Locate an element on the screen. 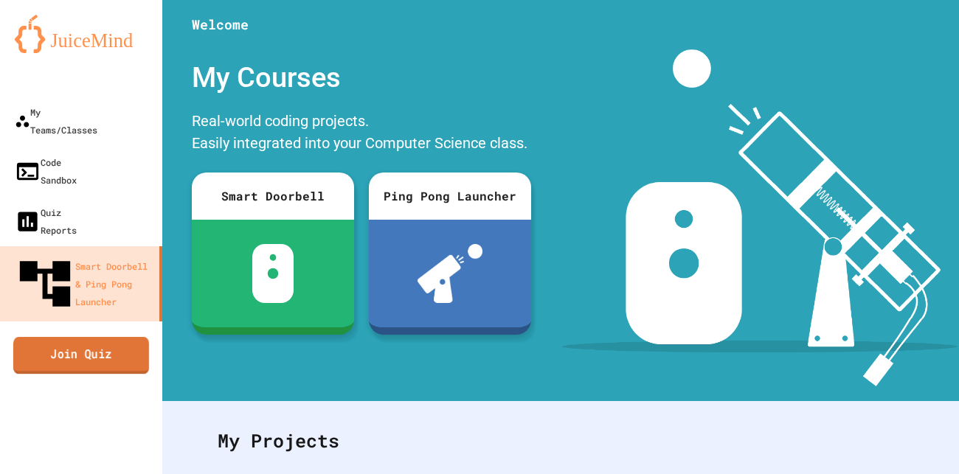  img: banner-image-my-projects.png is located at coordinates (760, 218).